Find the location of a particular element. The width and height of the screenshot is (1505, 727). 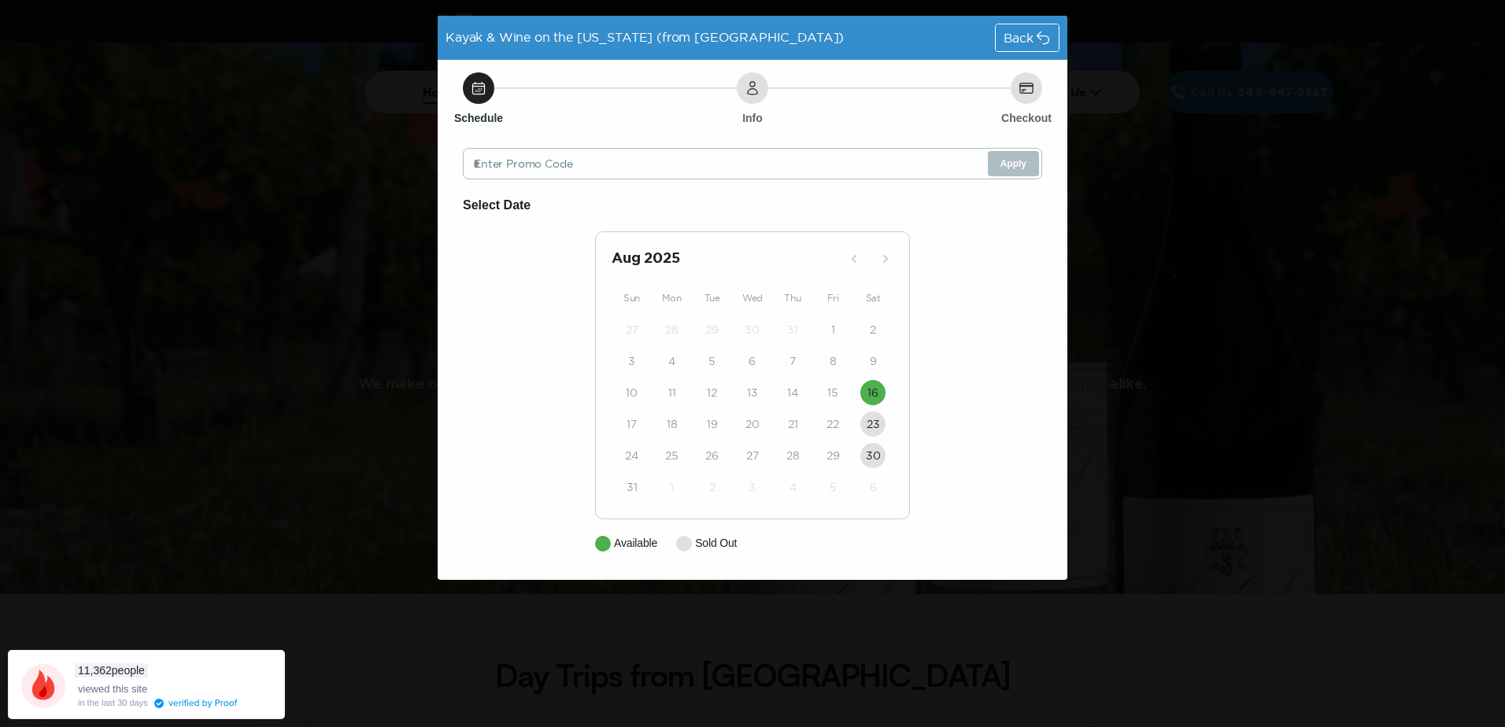

time: 7 is located at coordinates (793, 361).